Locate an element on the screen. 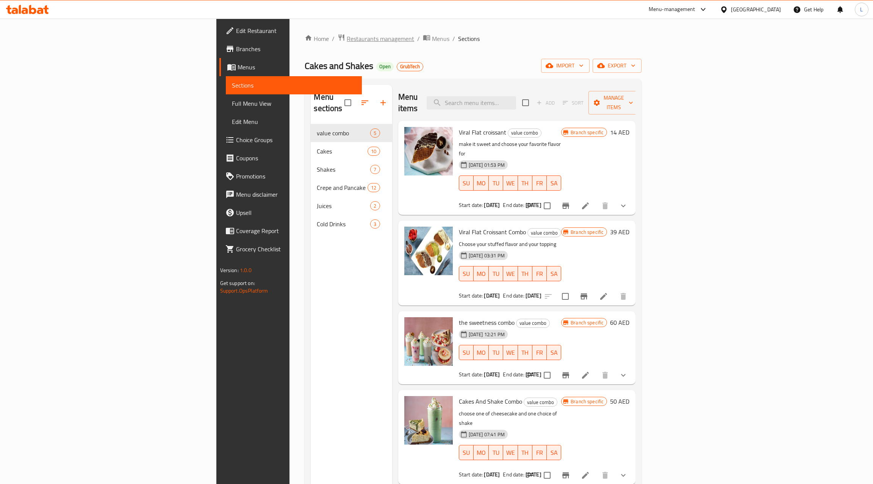 The height and width of the screenshot is (484, 873). a: Full Menu View is located at coordinates (294, 103).